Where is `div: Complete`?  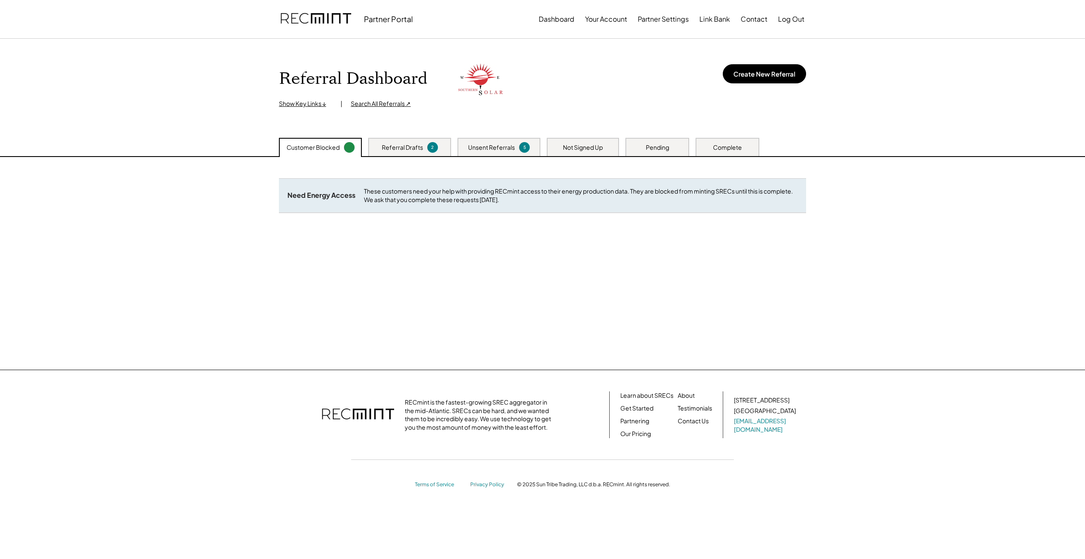
div: Complete is located at coordinates (728, 148).